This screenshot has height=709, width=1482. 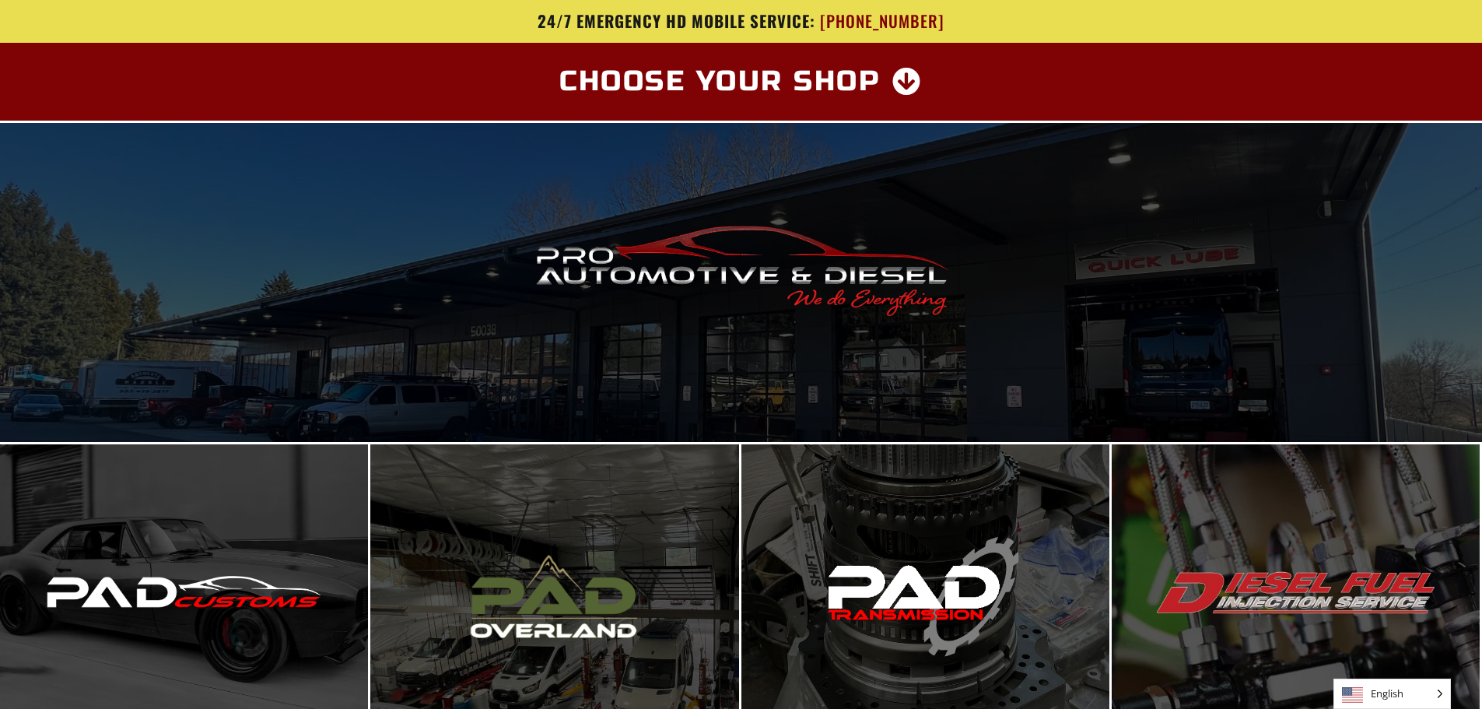 I want to click on aside: Language selected: English, so click(x=1392, y=693).